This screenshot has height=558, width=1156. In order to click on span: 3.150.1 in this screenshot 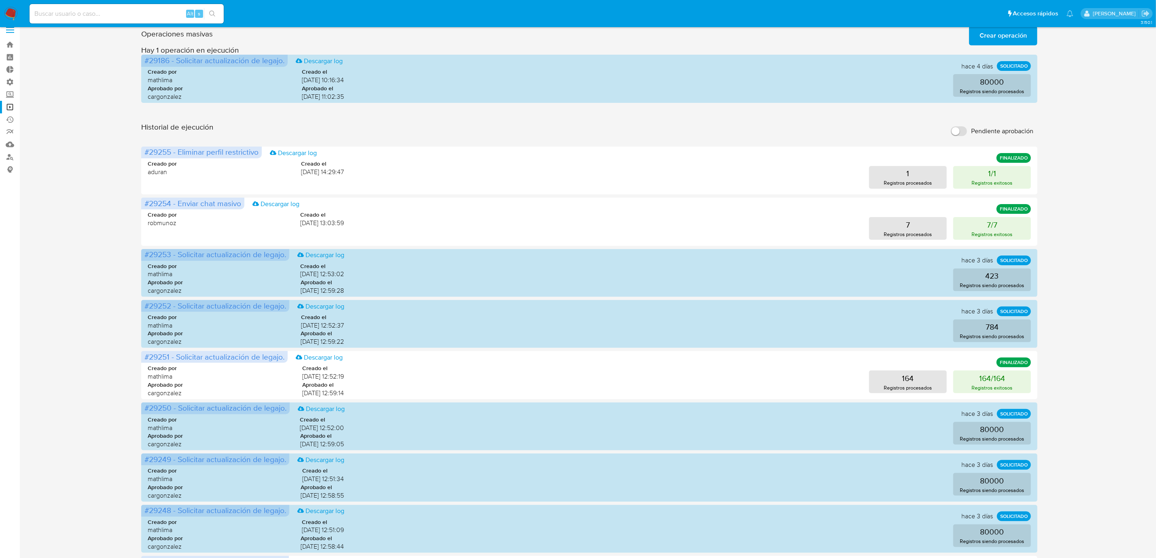, I will do `click(1146, 22)`.